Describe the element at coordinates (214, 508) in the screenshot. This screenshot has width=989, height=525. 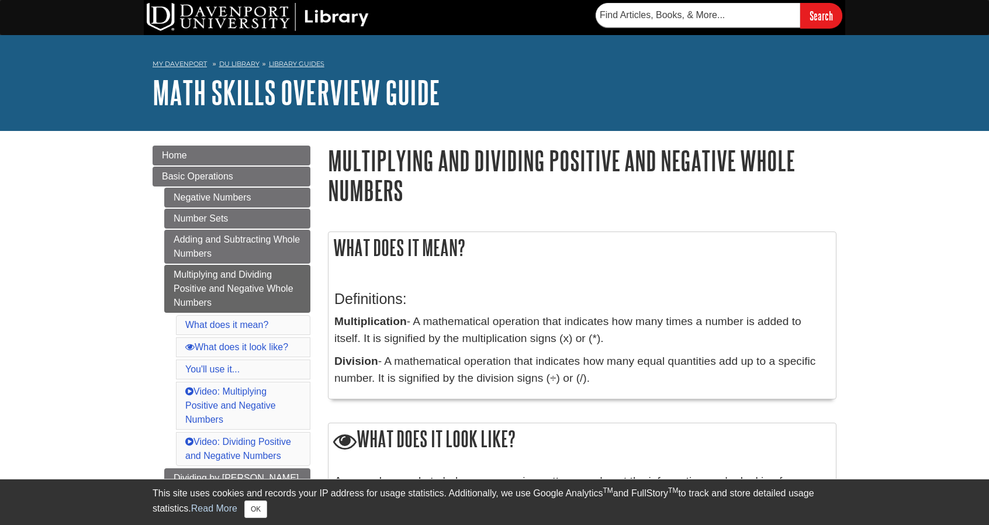
I see `a: Read More` at that location.